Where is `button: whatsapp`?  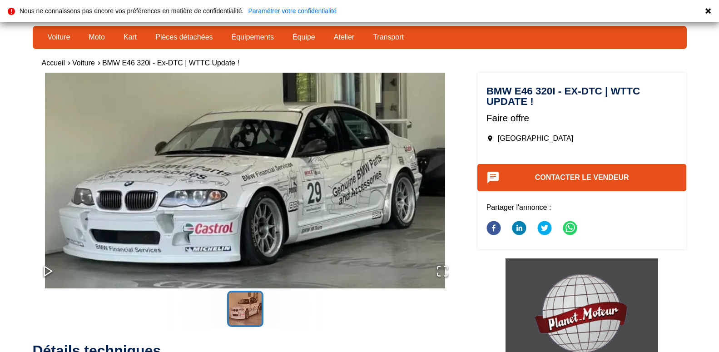
button: whatsapp is located at coordinates (570, 229).